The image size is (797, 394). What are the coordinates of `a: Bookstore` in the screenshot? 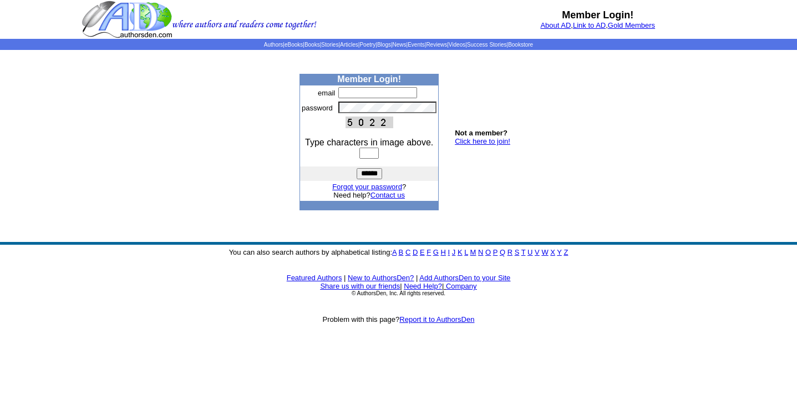 It's located at (521, 44).